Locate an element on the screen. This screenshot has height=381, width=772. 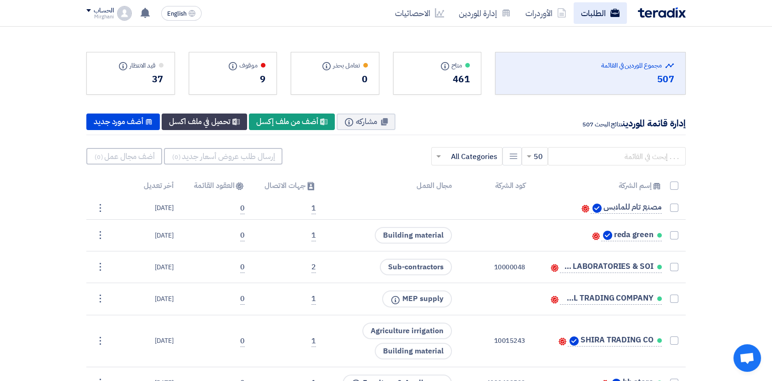
button: إرسال طلب عروض أسعار جديد(0) is located at coordinates (223, 156).